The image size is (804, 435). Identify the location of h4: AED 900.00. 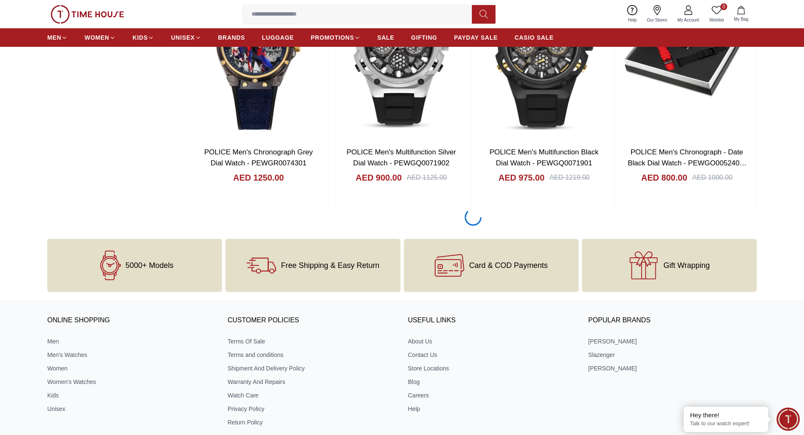
(378, 178).